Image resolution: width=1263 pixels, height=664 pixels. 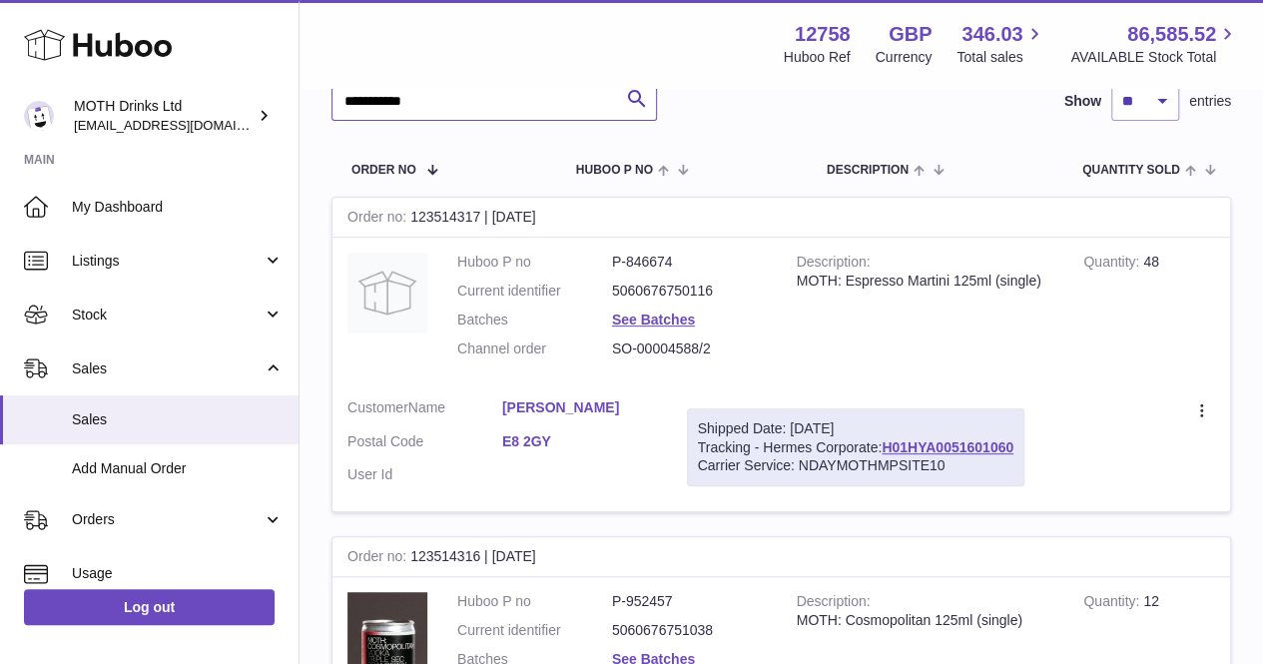 What do you see at coordinates (387, 293) in the screenshot?
I see `img: no-photo.jpg` at bounding box center [387, 293].